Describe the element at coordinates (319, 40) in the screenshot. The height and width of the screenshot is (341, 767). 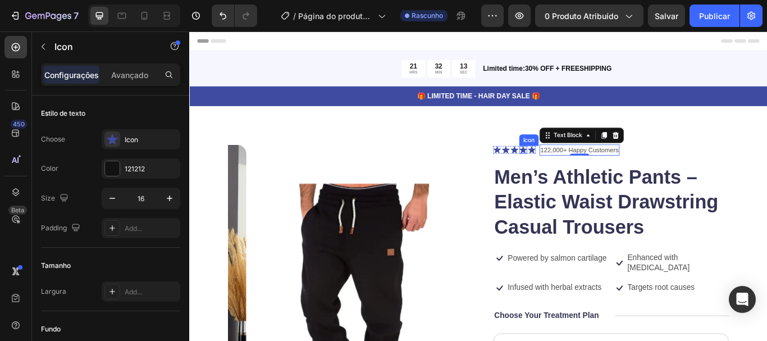
I see `div: 13` at that location.